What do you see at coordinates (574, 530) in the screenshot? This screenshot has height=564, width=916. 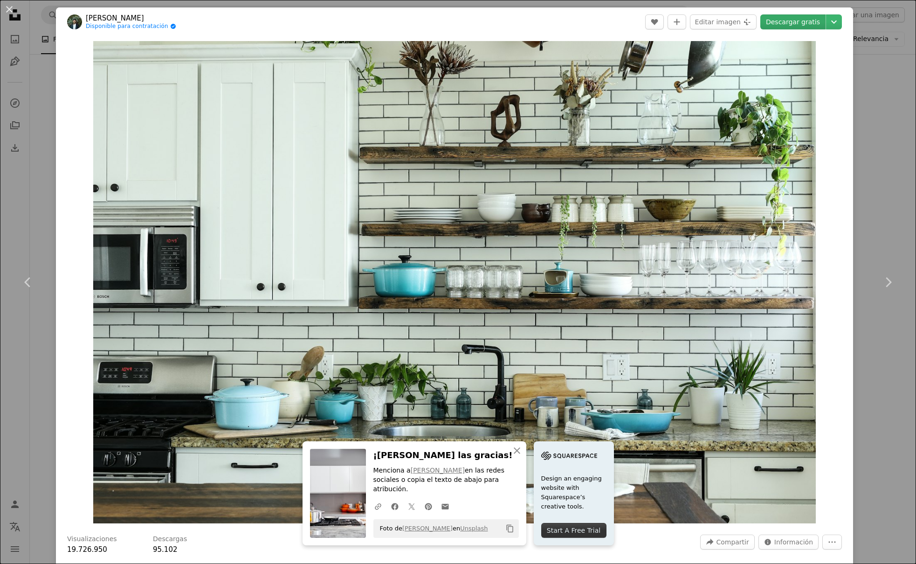 I see `div: Start A Free Trial` at bounding box center [574, 530].